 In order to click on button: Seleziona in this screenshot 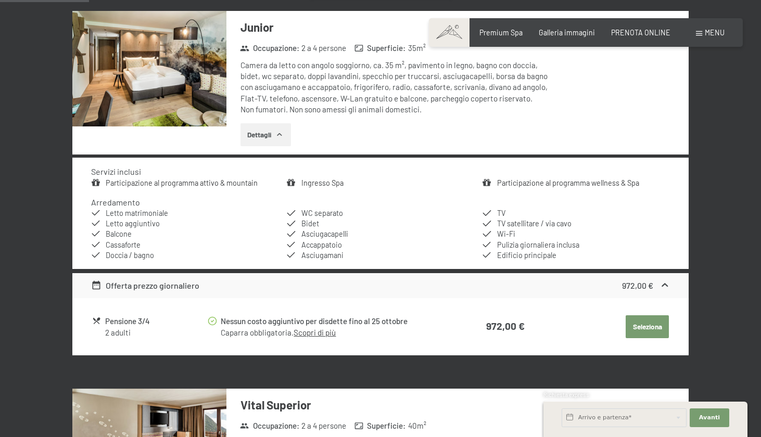, I will do `click(647, 327)`.